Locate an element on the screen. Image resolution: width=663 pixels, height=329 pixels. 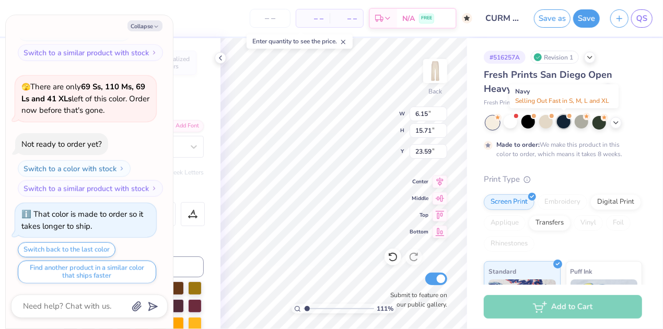
button: Save as is located at coordinates (553, 18).